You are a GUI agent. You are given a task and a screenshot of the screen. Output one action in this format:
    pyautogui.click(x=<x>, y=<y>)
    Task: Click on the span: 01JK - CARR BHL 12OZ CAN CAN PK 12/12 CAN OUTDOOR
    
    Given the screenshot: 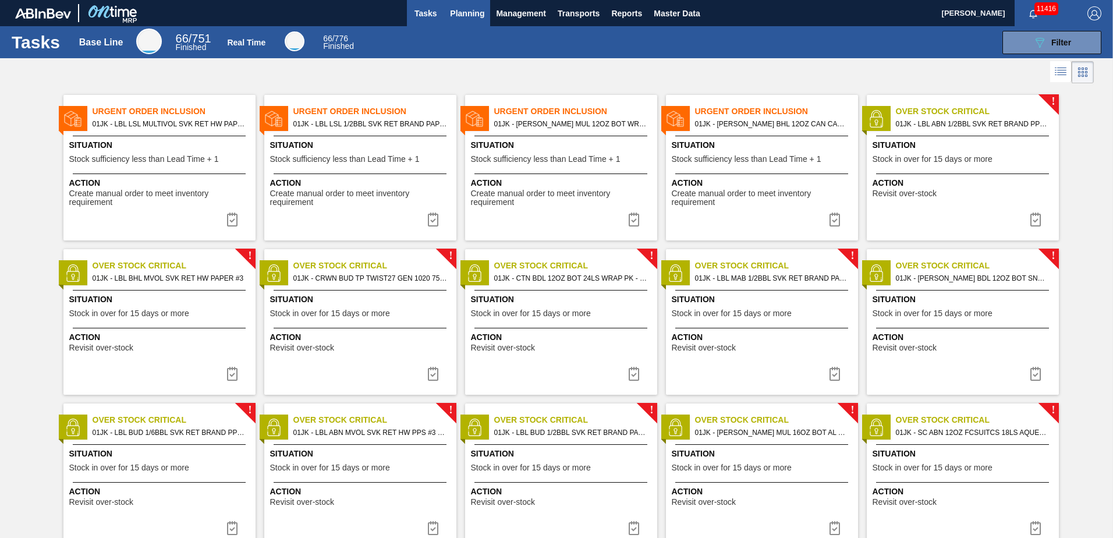 What is the action you would take?
    pyautogui.click(x=772, y=124)
    